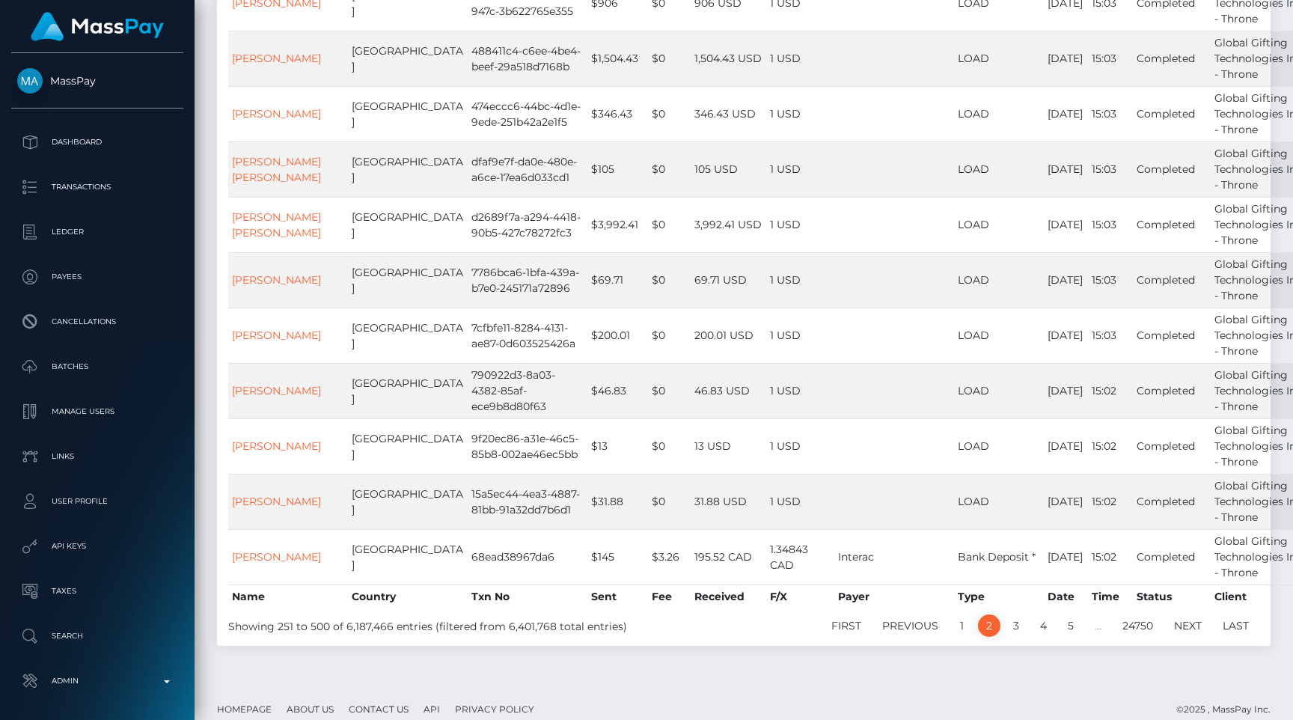 This screenshot has height=720, width=1293. Describe the element at coordinates (1110, 596) in the screenshot. I see `th: Time` at that location.